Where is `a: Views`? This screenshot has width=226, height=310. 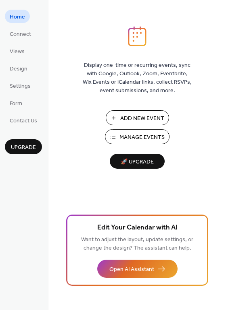 a: Views is located at coordinates (17, 51).